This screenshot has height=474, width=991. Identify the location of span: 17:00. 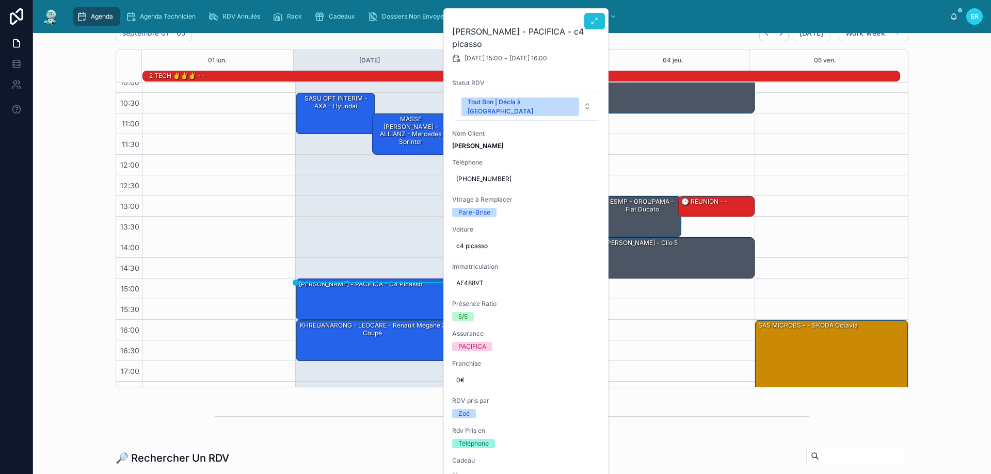
(130, 371).